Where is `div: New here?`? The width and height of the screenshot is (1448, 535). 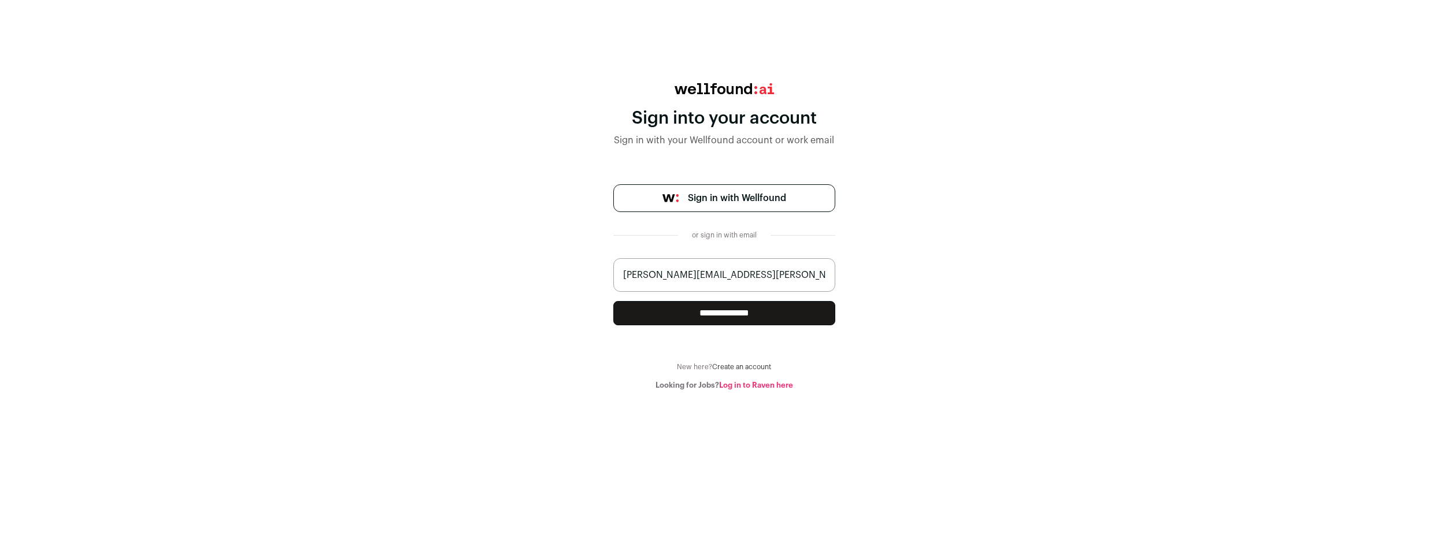
div: New here? is located at coordinates (724, 367).